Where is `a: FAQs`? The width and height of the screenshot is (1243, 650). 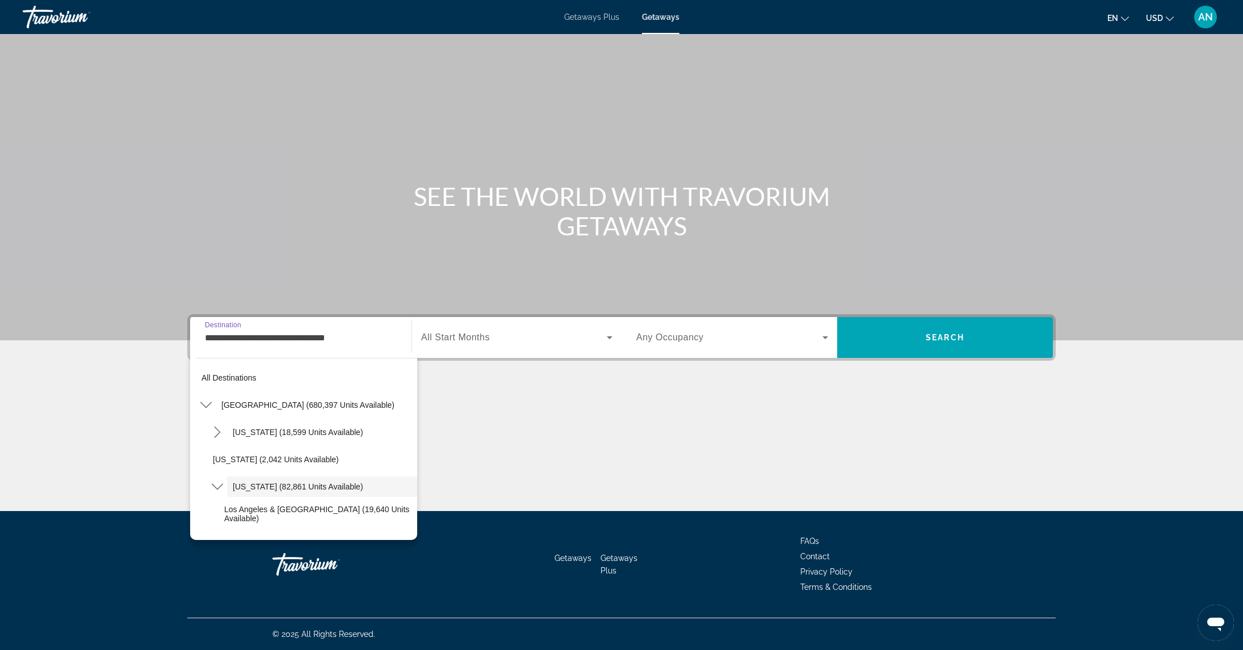 a: FAQs is located at coordinates (809, 541).